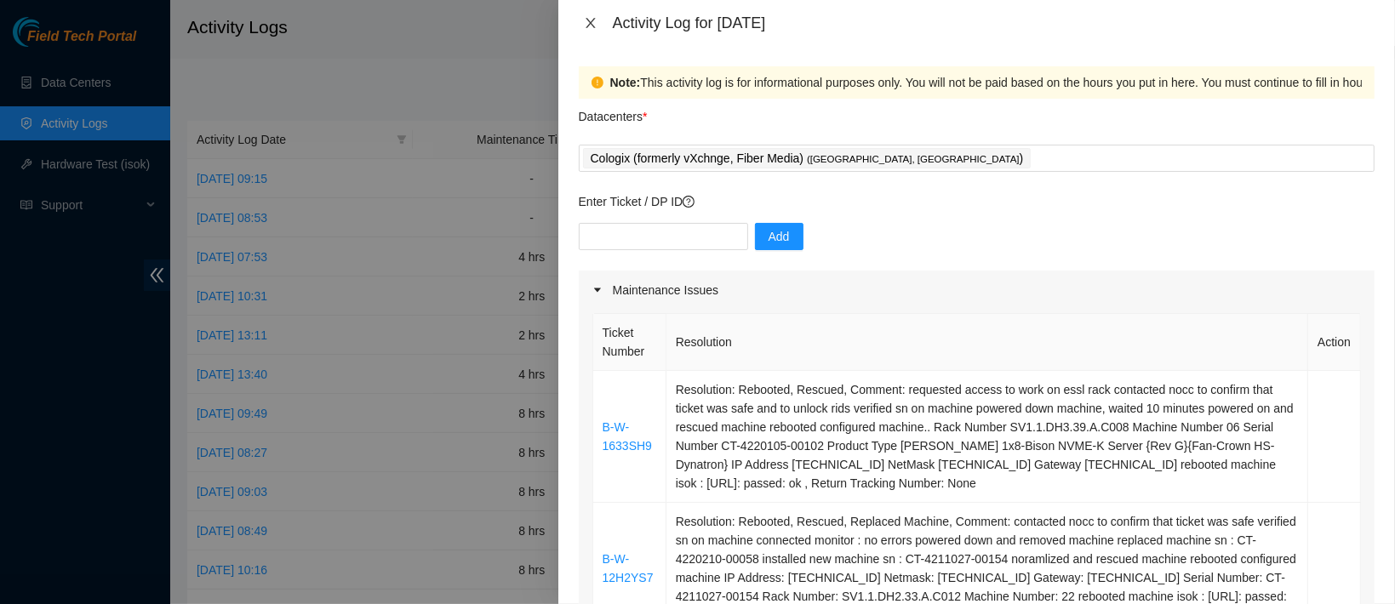  I want to click on a: B-W-12H2YS7, so click(628, 569).